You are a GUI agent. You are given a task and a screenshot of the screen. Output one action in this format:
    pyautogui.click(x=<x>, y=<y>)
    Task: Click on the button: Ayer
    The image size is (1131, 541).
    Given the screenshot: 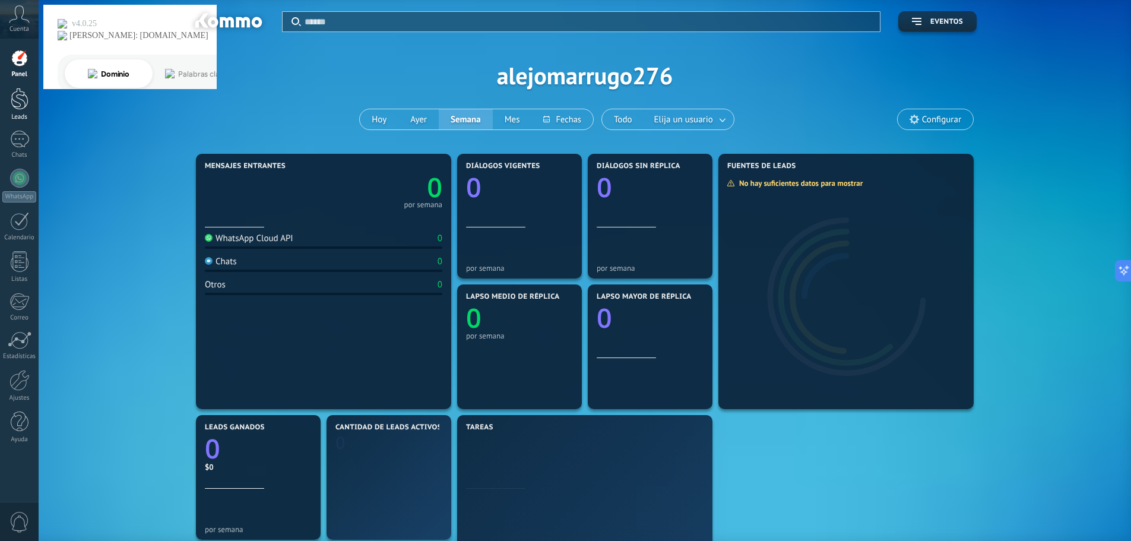 What is the action you would take?
    pyautogui.click(x=419, y=119)
    